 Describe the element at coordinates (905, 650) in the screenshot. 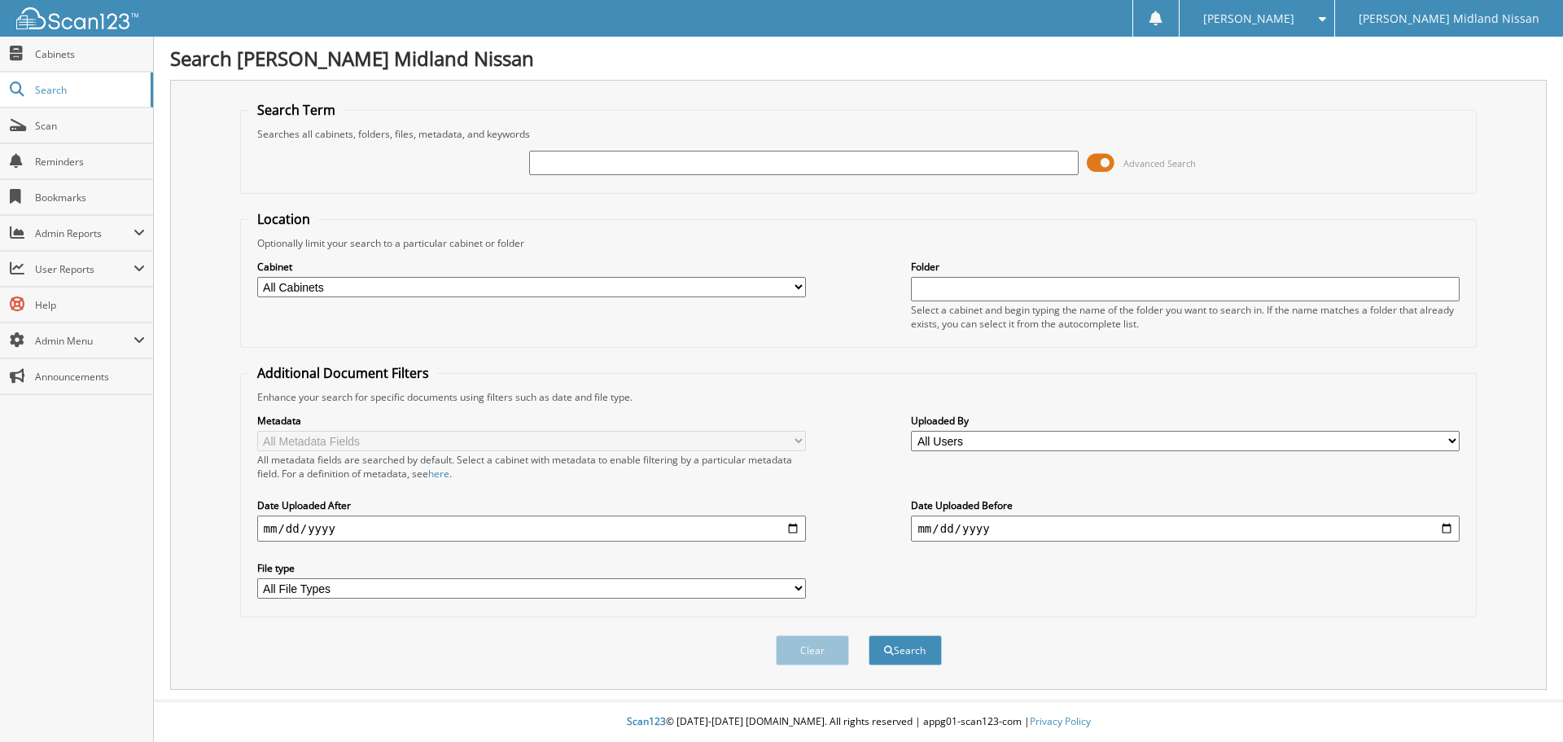

I see `button: Search` at that location.